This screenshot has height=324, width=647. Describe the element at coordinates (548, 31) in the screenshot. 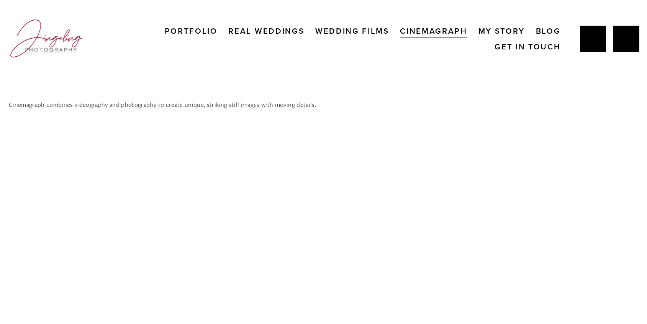

I see `a: Blog` at that location.